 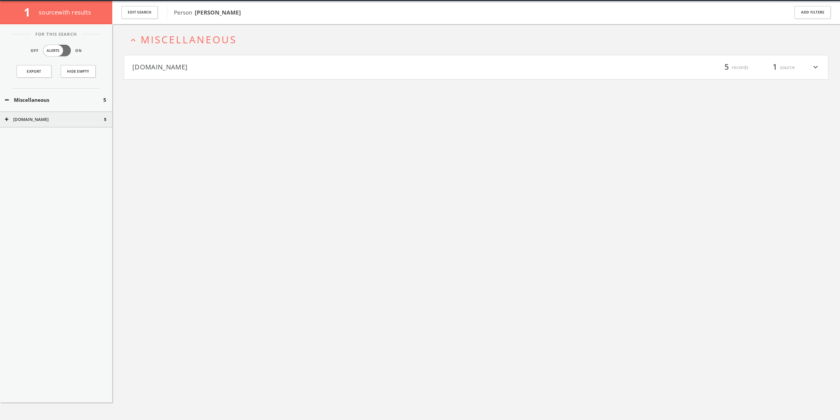 I want to click on div: source, so click(x=775, y=67).